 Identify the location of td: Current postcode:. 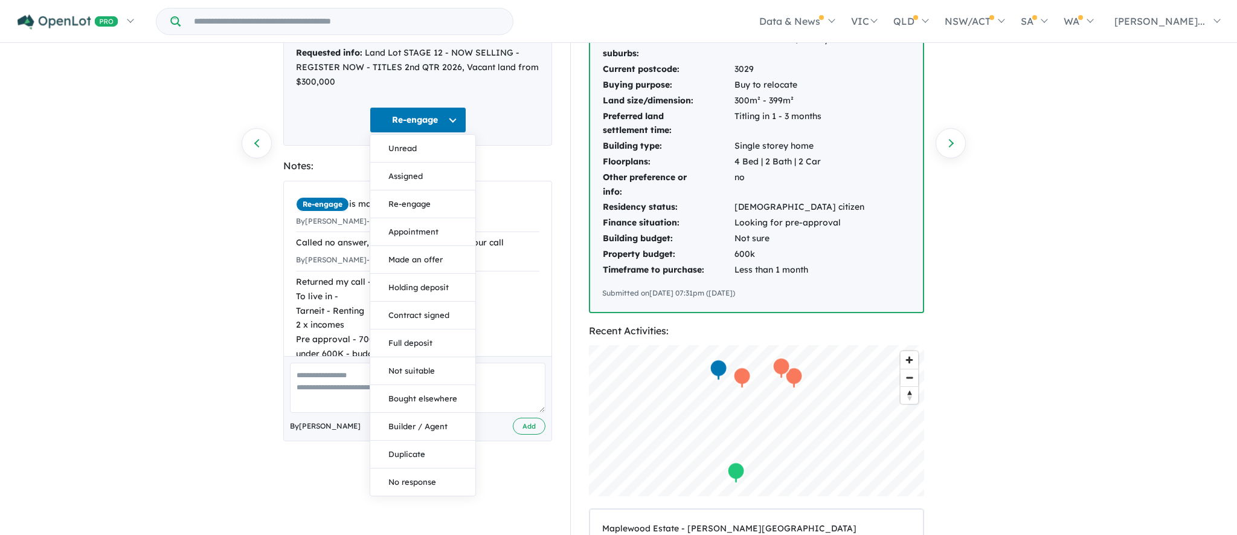
(668, 69).